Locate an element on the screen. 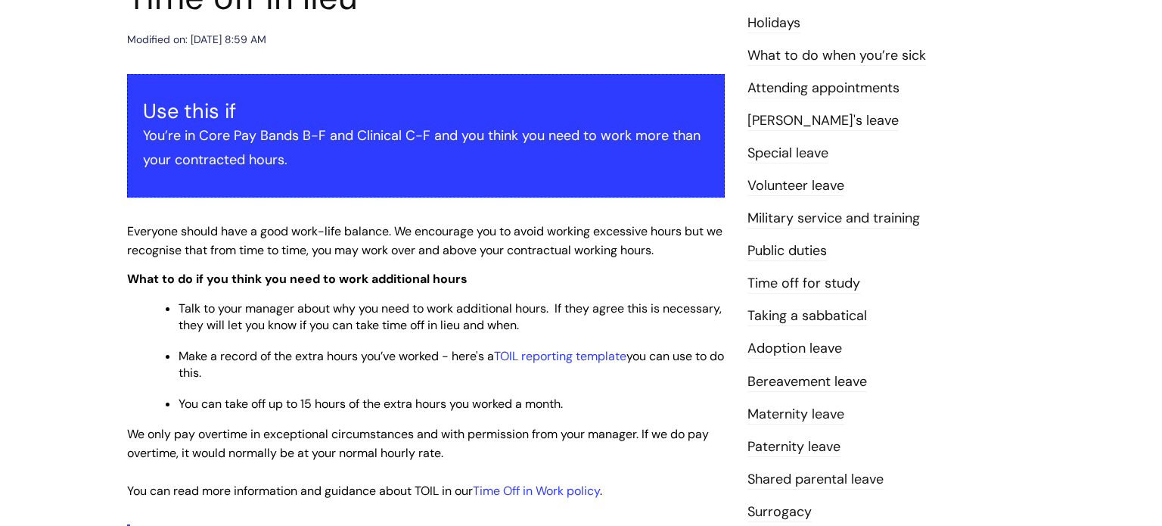 The width and height of the screenshot is (1162, 526). a: Bereavement leave is located at coordinates (808, 382).